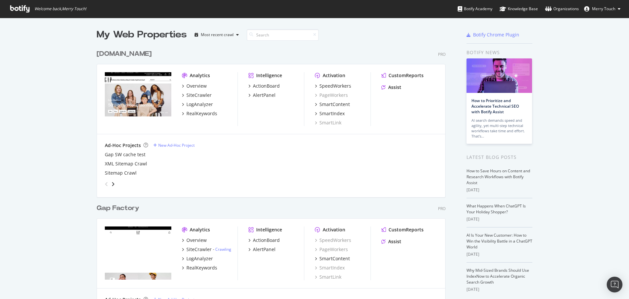 This screenshot has width=629, height=299. I want to click on a: Gap Factory, so click(119, 208).